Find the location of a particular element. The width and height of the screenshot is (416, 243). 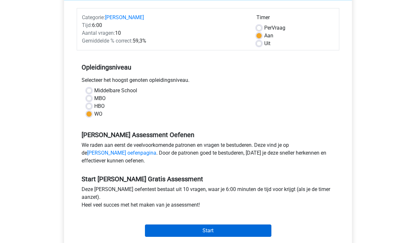

span: Gemiddelde % correct: is located at coordinates (107, 41).